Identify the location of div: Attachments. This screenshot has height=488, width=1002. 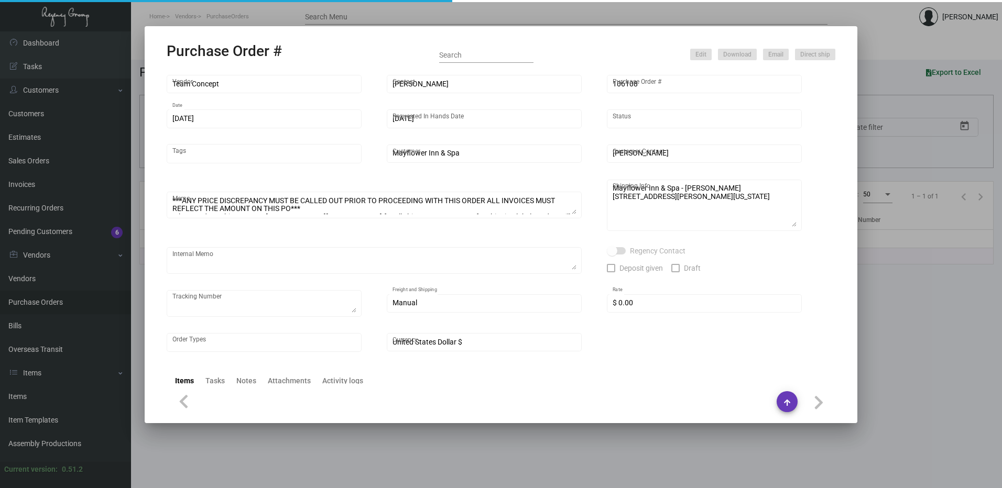
(289, 381).